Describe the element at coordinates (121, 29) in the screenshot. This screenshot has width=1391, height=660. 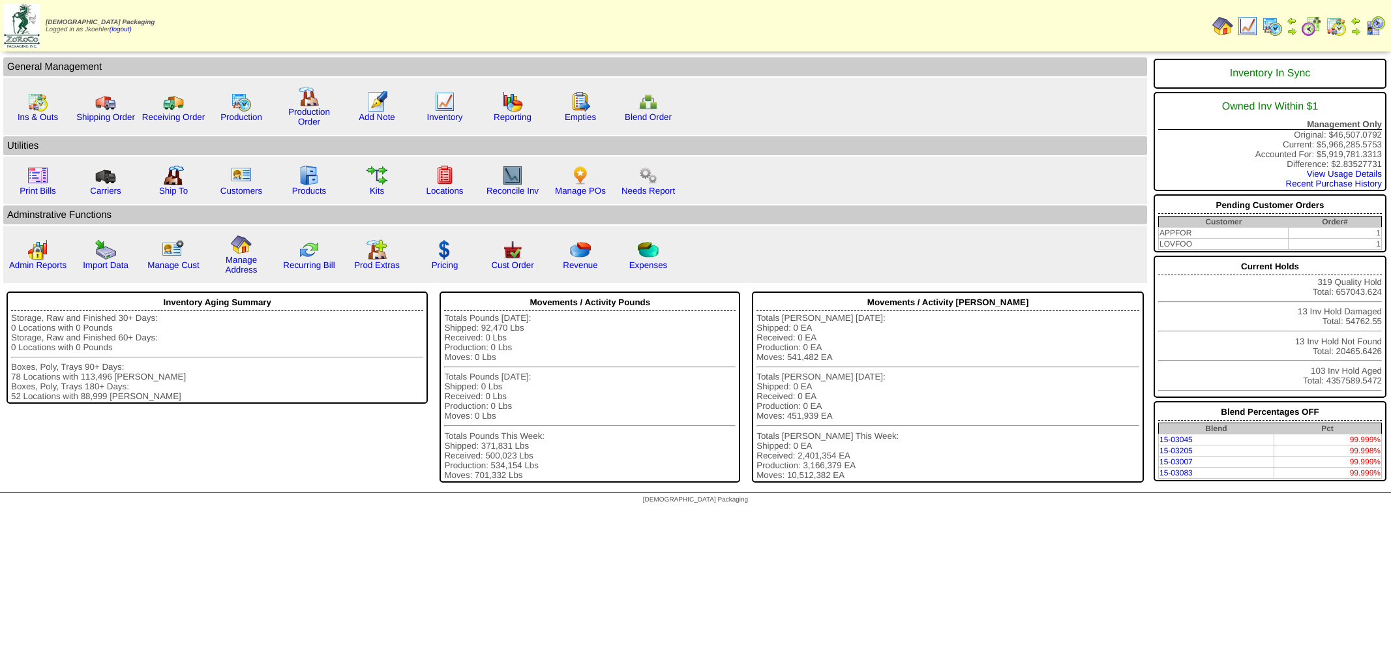
I see `a: (logout)` at that location.